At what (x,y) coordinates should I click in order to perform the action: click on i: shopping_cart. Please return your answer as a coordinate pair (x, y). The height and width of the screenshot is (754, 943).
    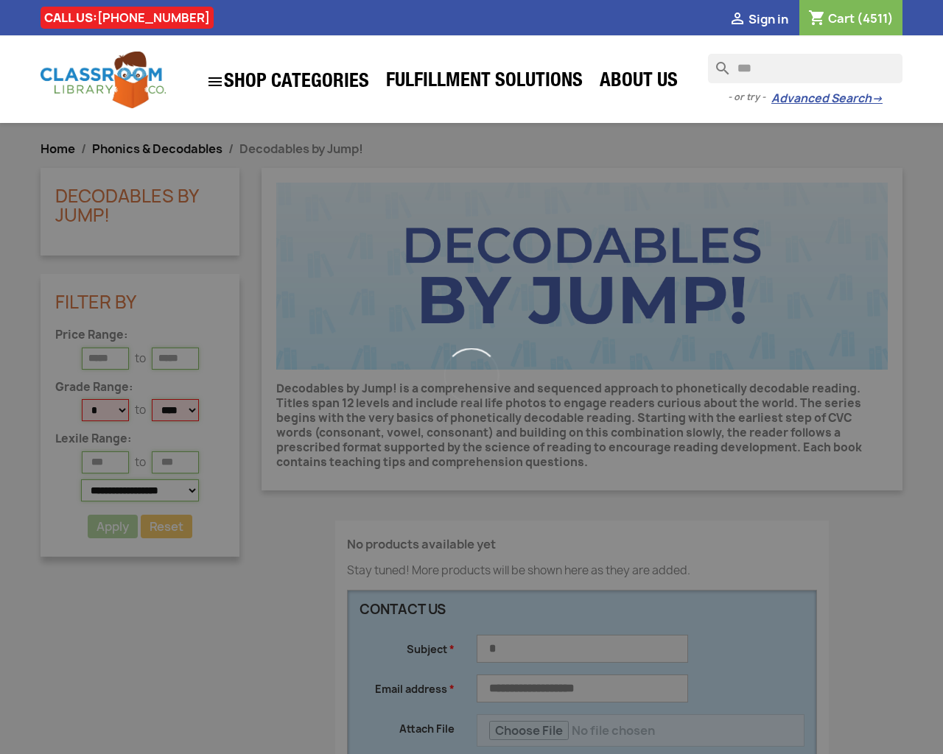
    Looking at the image, I should click on (817, 19).